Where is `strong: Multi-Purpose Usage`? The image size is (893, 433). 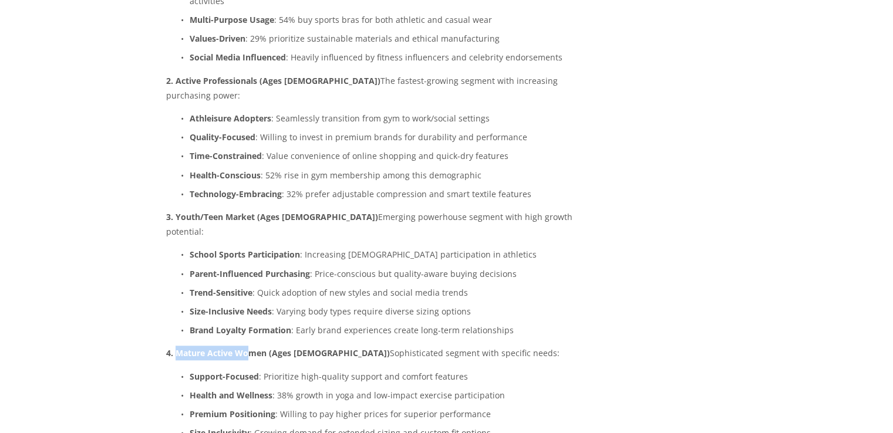
strong: Multi-Purpose Usage is located at coordinates (232, 19).